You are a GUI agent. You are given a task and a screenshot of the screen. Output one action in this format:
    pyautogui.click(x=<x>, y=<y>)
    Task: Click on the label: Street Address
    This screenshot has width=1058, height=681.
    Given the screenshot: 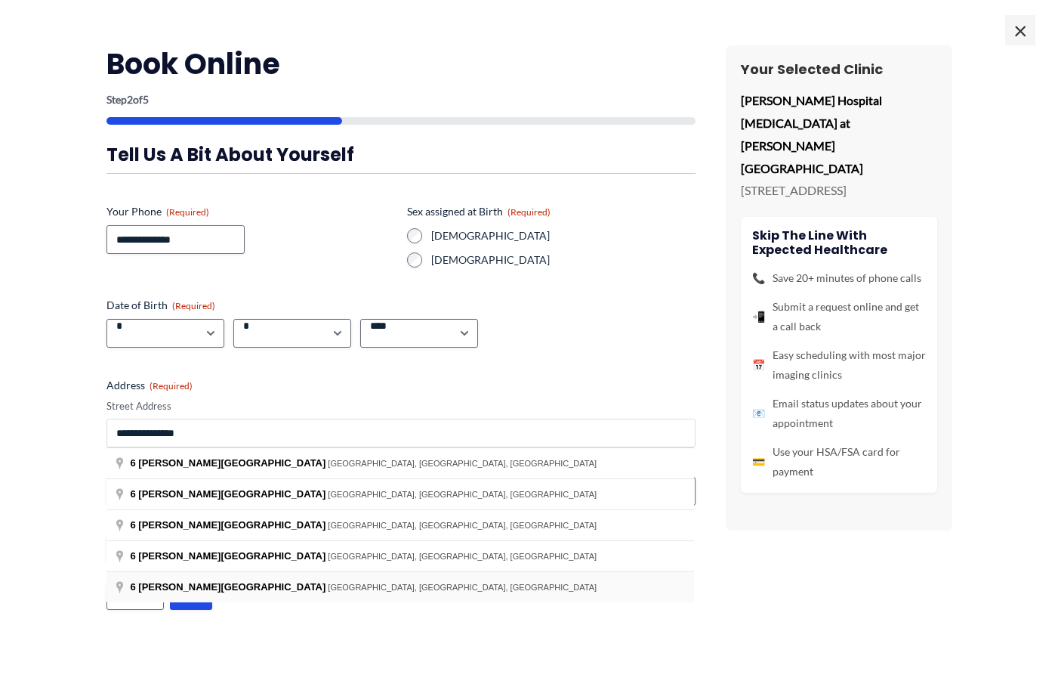 What is the action you would take?
    pyautogui.click(x=401, y=406)
    